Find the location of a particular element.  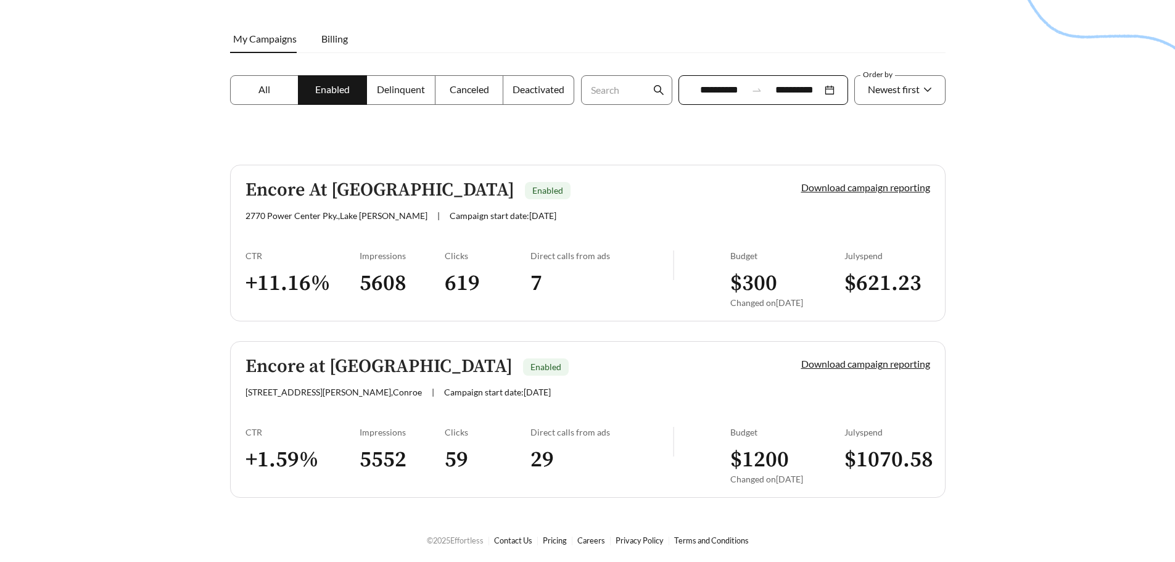

h3: 5608 is located at coordinates (402, 283).